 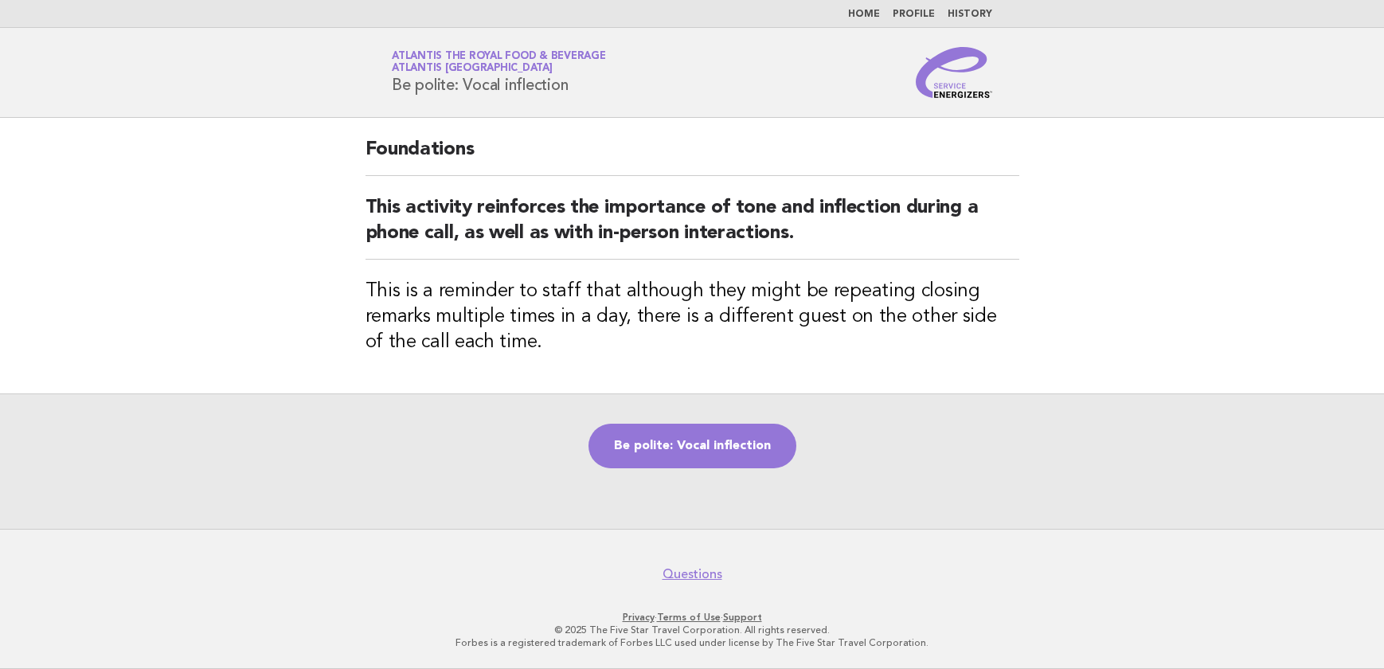 I want to click on a: Be polite: Vocal inflection, so click(x=692, y=446).